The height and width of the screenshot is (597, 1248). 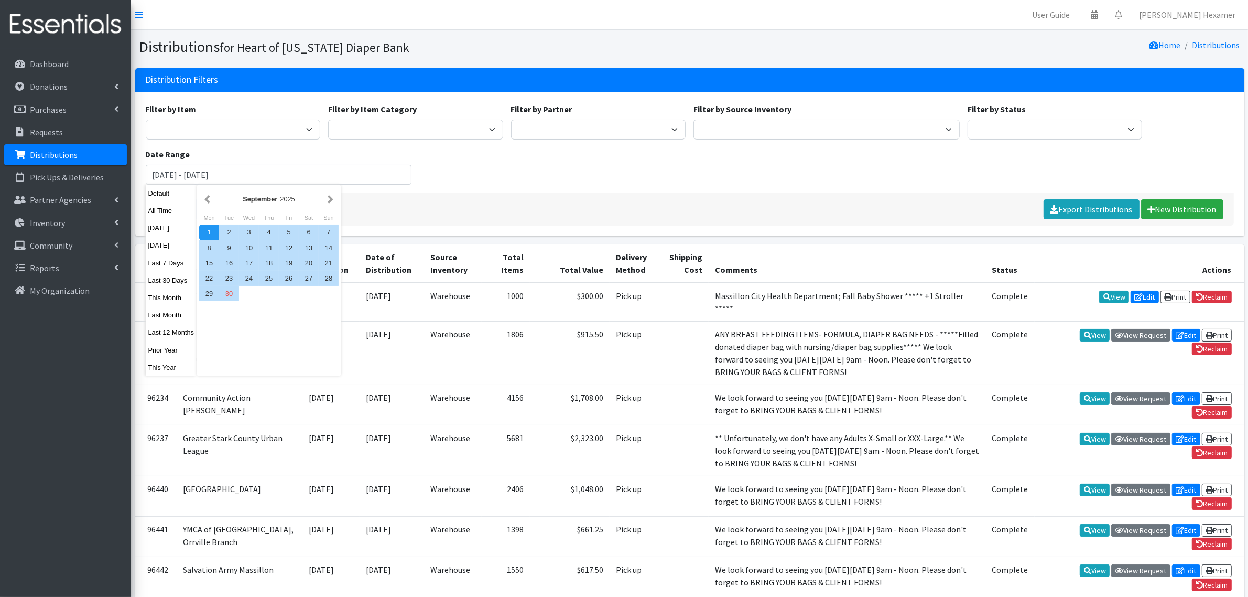 What do you see at coordinates (171, 210) in the screenshot?
I see `button: All Time` at bounding box center [171, 210].